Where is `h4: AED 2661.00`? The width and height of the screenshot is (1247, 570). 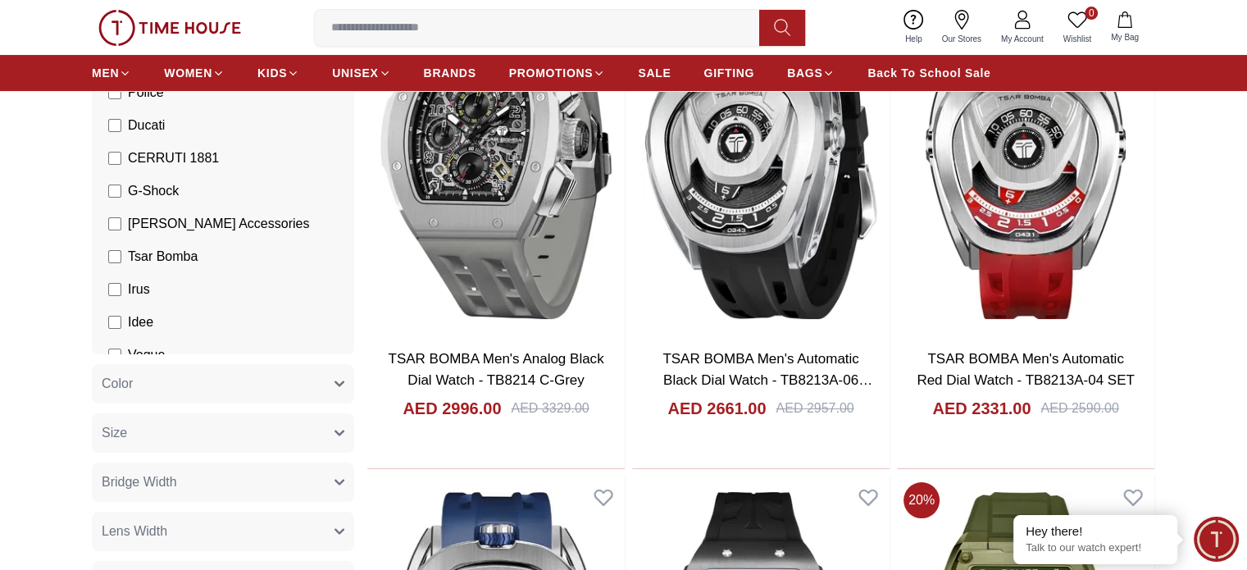
h4: AED 2661.00 is located at coordinates (716, 408).